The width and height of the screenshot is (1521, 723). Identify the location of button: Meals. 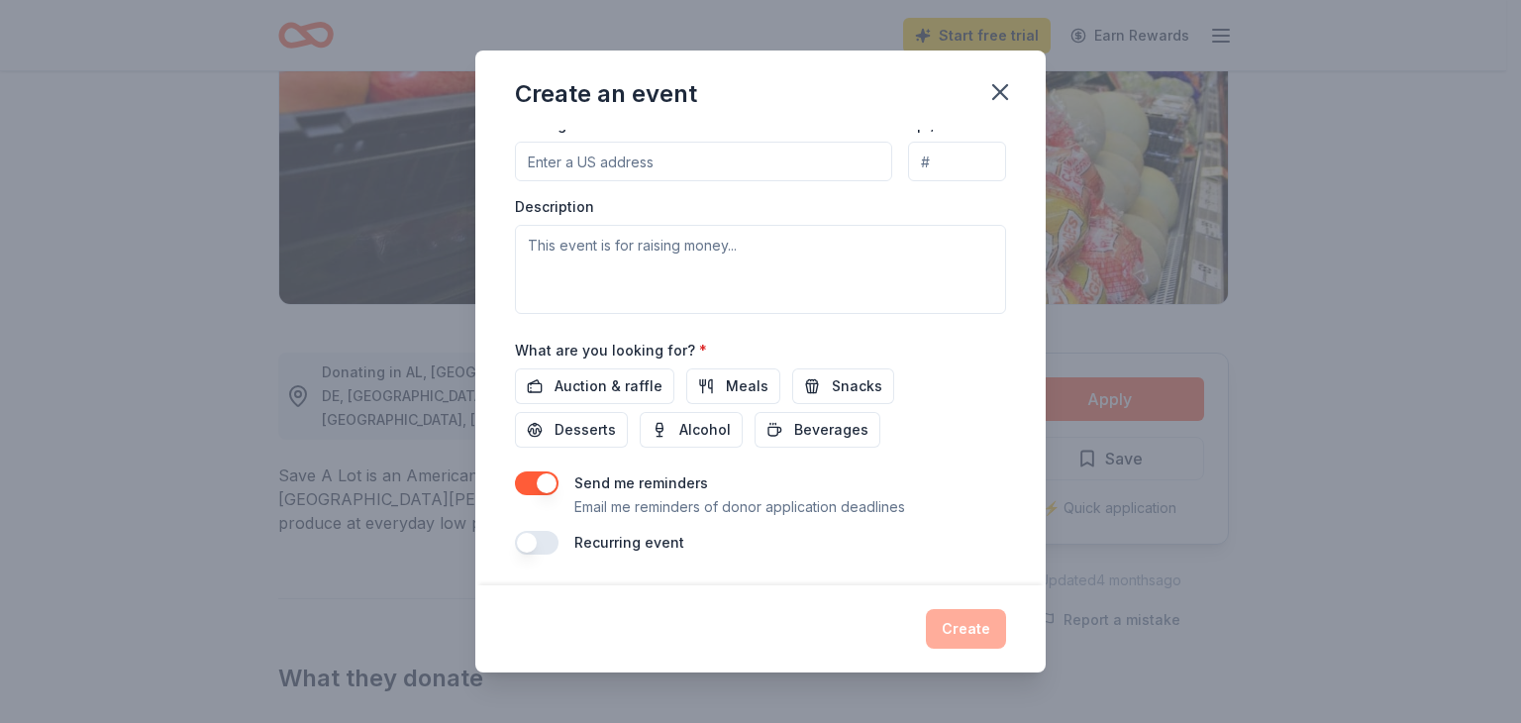
(733, 386).